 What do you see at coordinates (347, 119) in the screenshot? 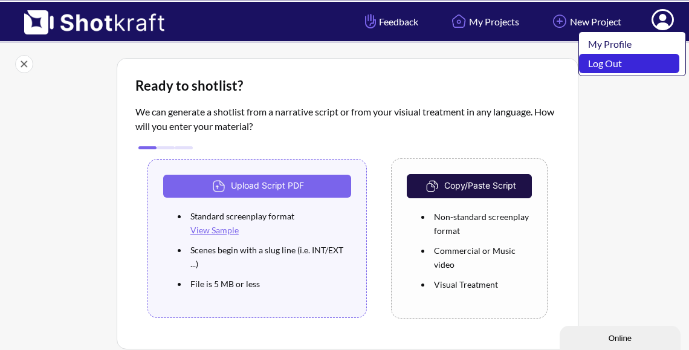
I see `p: We can generate a shotlist from a narrative script or from your visiual treatment in any language...` at bounding box center [347, 119].